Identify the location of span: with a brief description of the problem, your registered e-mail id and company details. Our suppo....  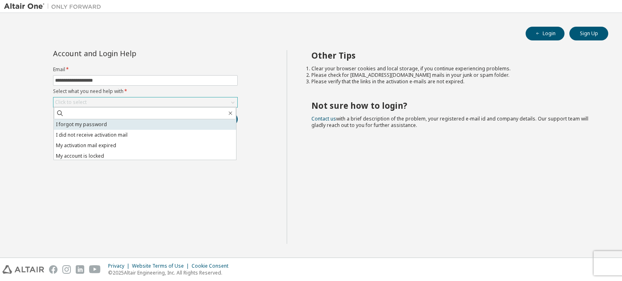
(450, 122).